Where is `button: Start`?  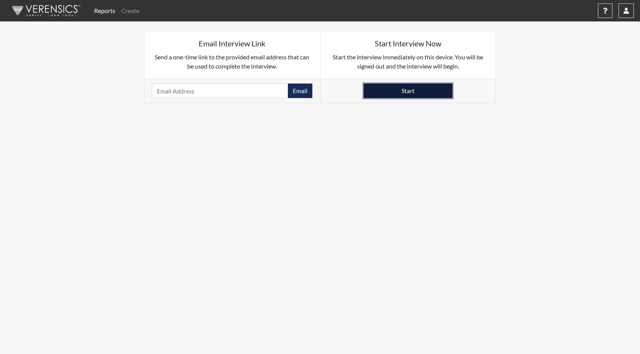 button: Start is located at coordinates (408, 91).